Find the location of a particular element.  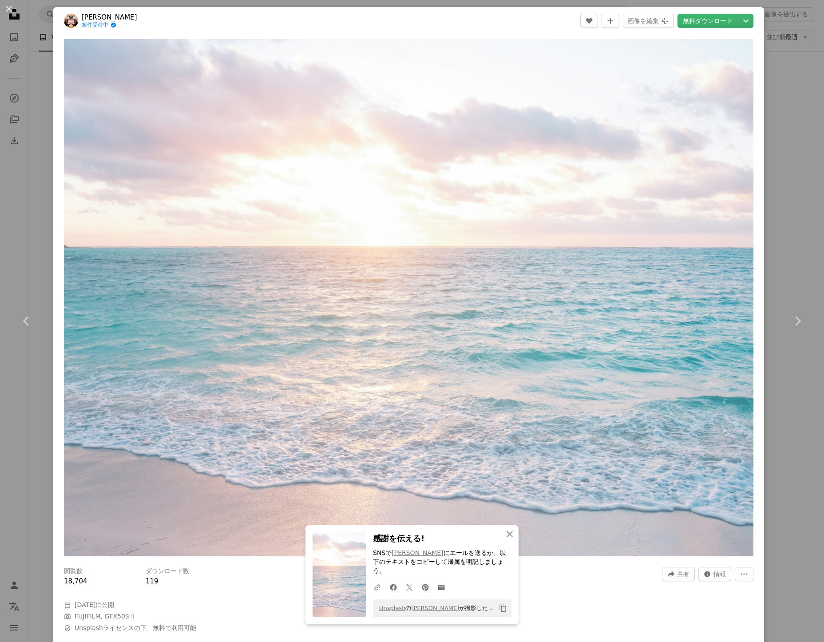

span: 119 is located at coordinates (152, 581).